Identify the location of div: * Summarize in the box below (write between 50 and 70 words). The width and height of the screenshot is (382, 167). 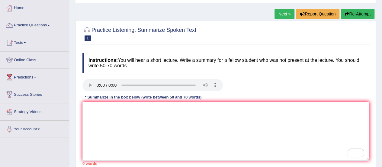
(143, 97).